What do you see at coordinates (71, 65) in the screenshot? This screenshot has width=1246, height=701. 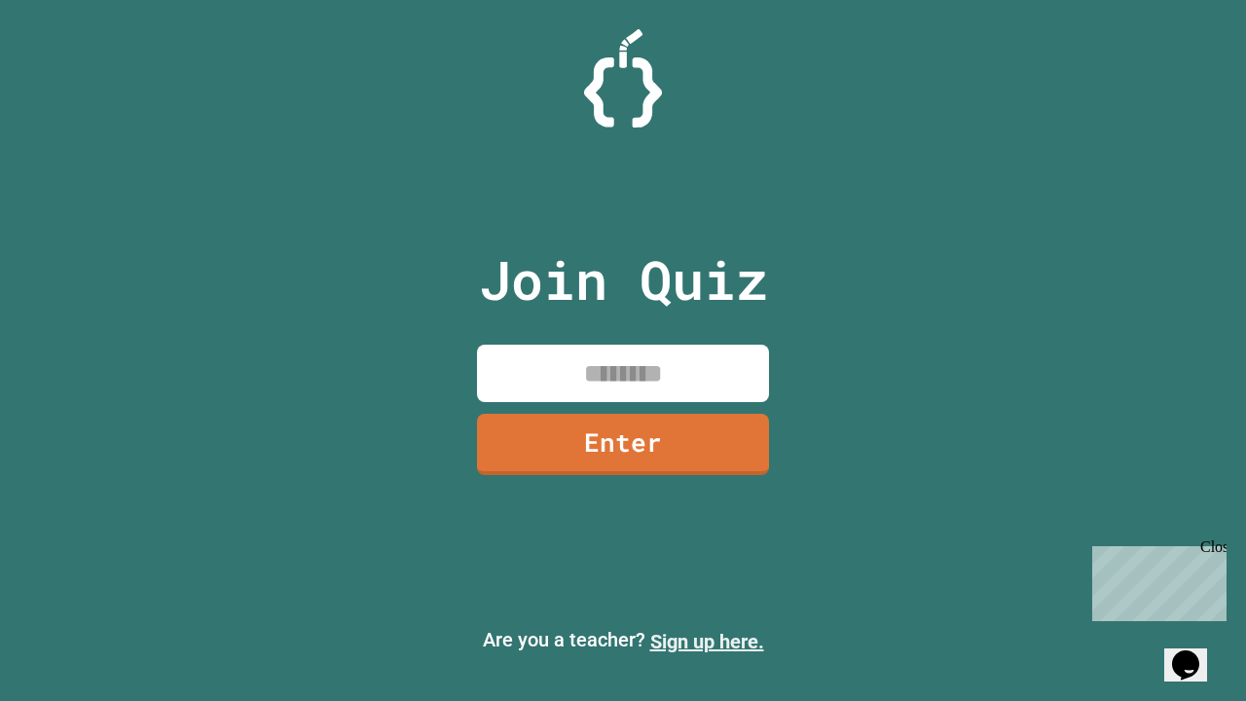 I see `div: Chat with us now!Close` at bounding box center [71, 65].